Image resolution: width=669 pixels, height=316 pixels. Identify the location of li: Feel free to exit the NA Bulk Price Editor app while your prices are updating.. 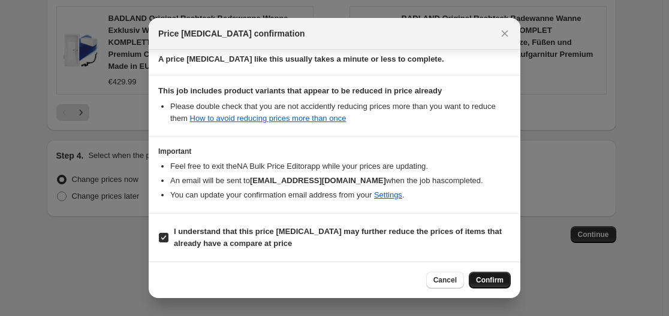
(340, 167).